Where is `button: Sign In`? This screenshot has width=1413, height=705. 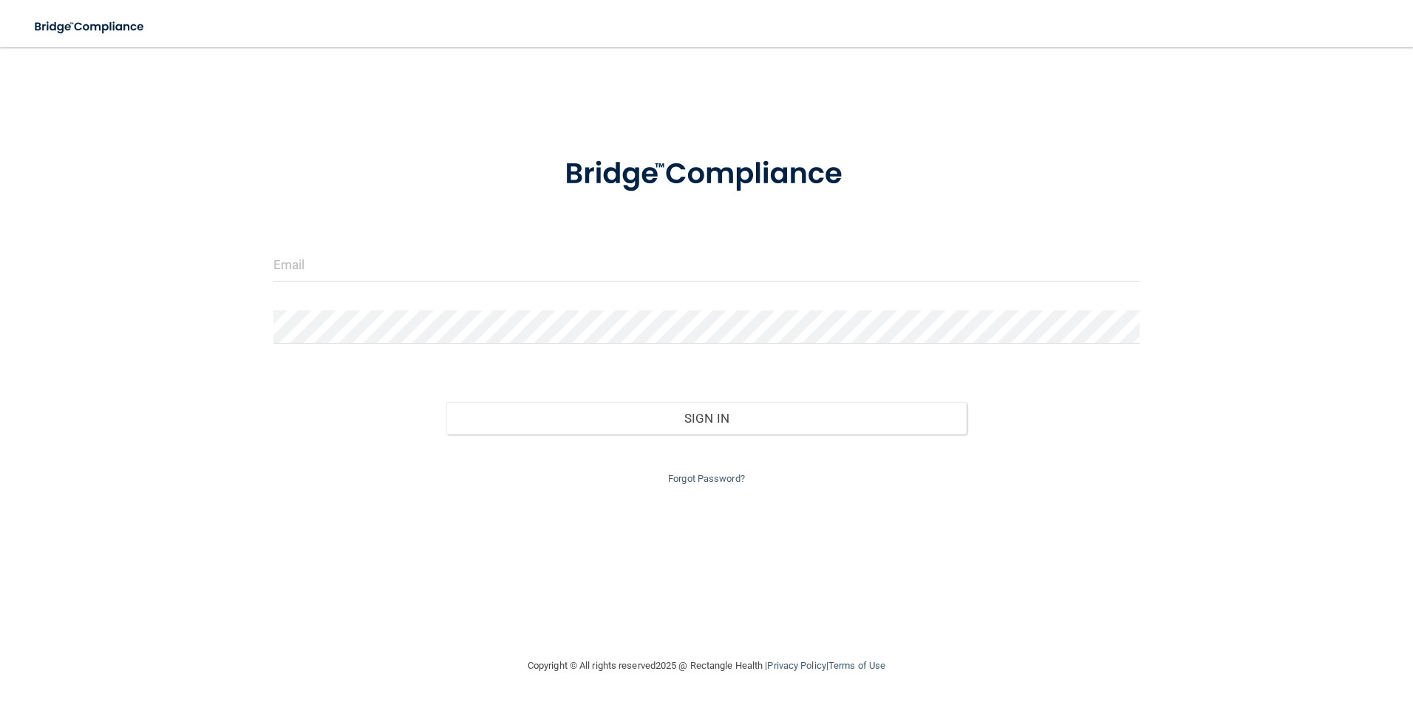
button: Sign In is located at coordinates (706, 418).